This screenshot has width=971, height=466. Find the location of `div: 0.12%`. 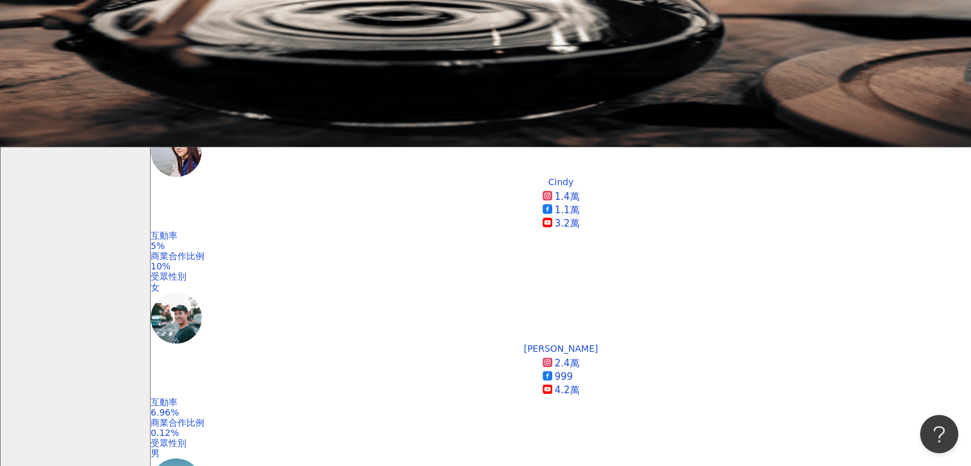

div: 0.12% is located at coordinates (560, 433).